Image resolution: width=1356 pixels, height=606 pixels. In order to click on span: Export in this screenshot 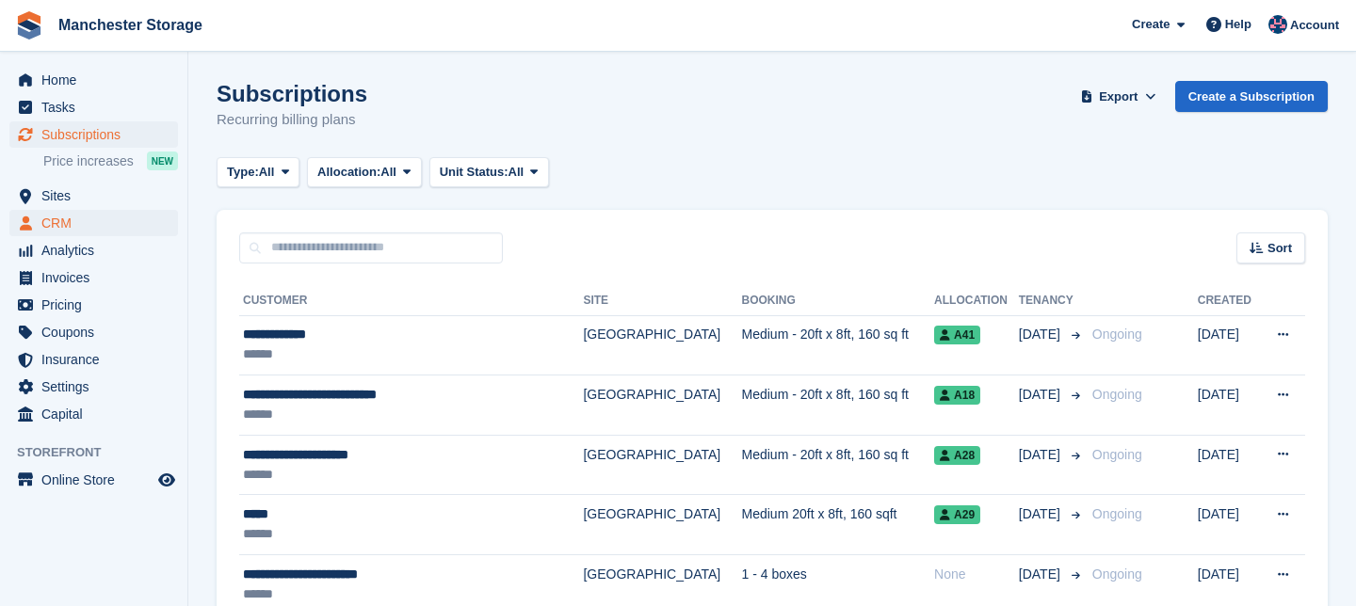, I will do `click(1117, 97)`.